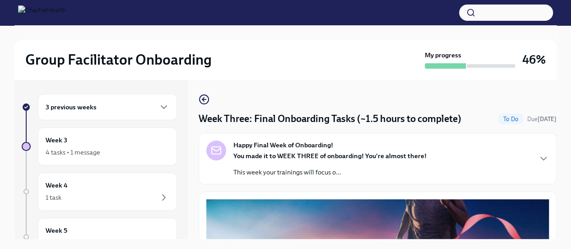 The width and height of the screenshot is (571, 249). What do you see at coordinates (442, 55) in the screenshot?
I see `strong: My progress` at bounding box center [442, 55].